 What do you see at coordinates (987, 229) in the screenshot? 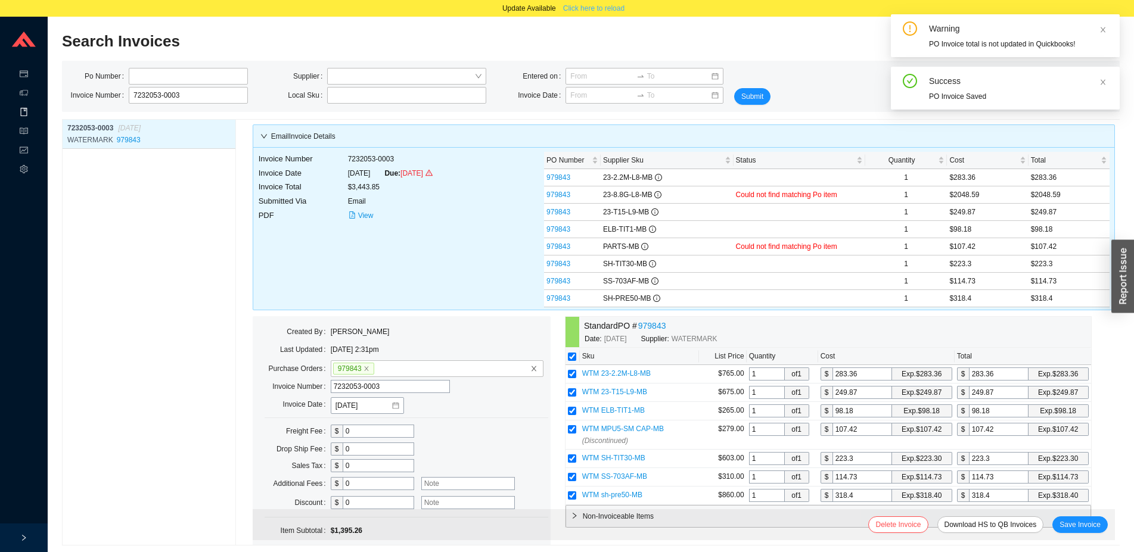
I see `td: $98.18` at bounding box center [987, 229].